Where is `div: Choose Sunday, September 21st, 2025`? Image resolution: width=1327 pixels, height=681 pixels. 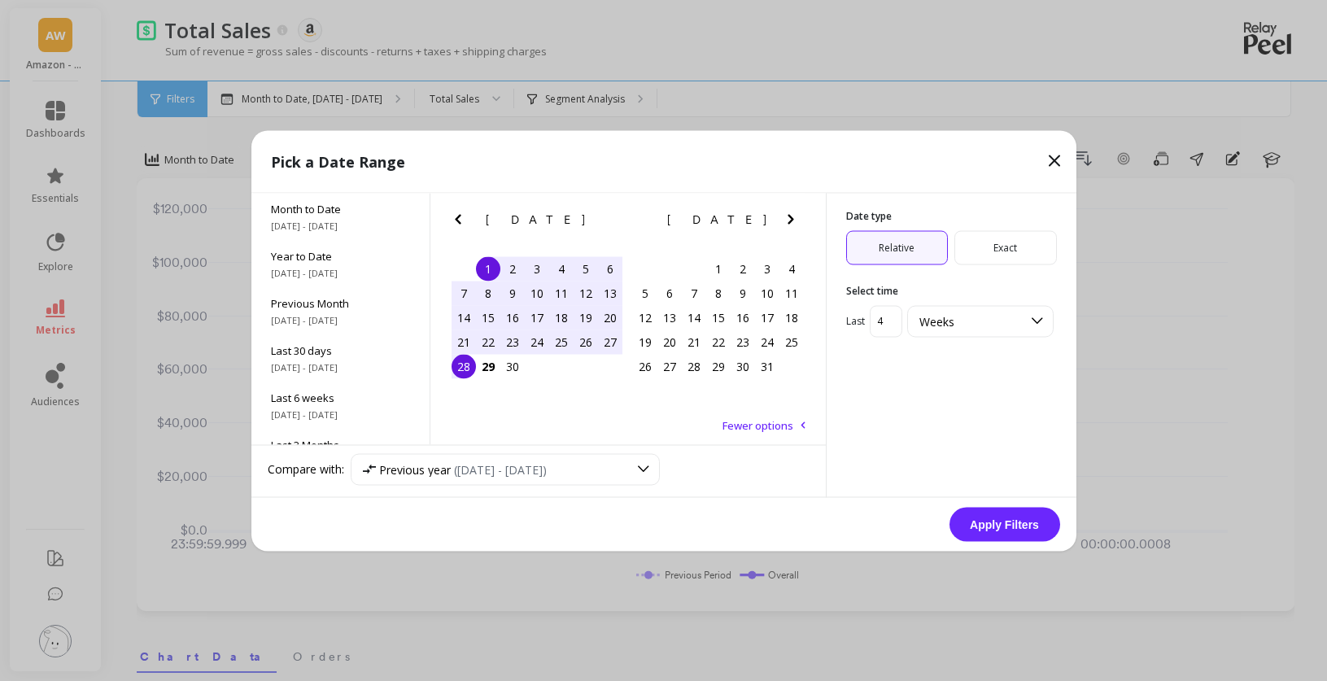 div: Choose Sunday, September 21st, 2025 is located at coordinates (464, 342).